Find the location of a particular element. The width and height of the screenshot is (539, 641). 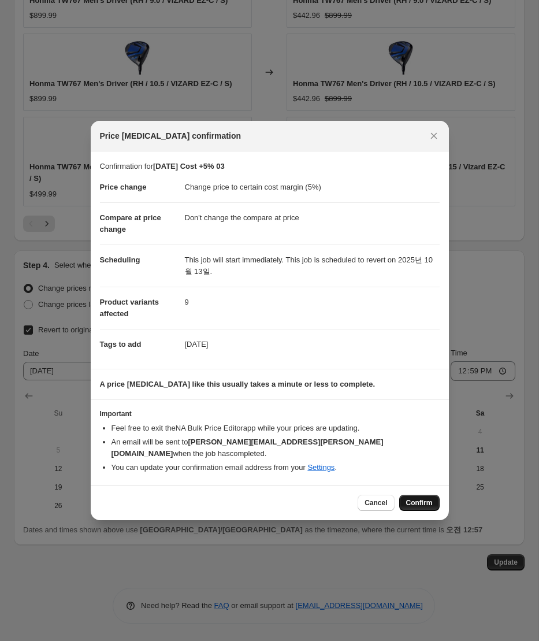

span: Compare at price change is located at coordinates (131, 223).